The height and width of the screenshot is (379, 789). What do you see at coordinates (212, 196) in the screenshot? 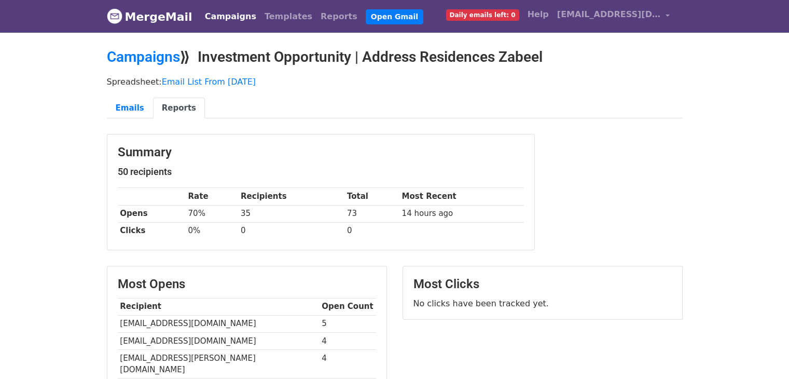
I see `th: Rate` at bounding box center [212, 196].